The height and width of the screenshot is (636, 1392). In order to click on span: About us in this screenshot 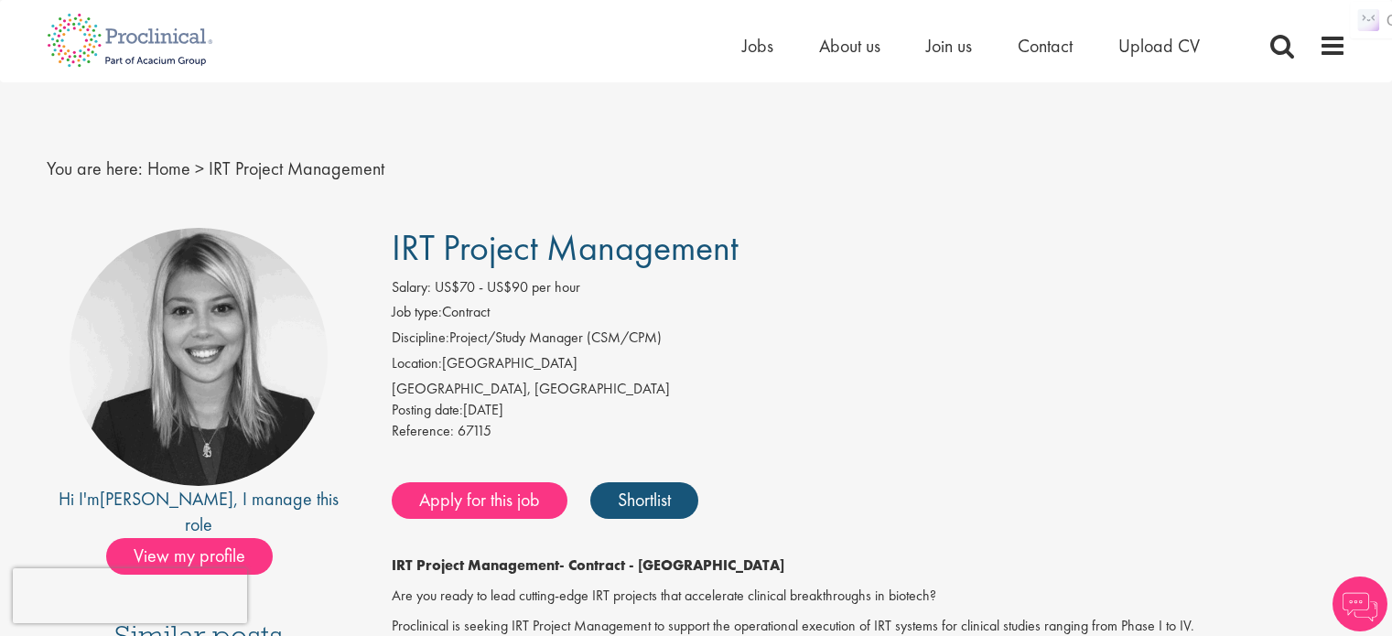, I will do `click(849, 46)`.